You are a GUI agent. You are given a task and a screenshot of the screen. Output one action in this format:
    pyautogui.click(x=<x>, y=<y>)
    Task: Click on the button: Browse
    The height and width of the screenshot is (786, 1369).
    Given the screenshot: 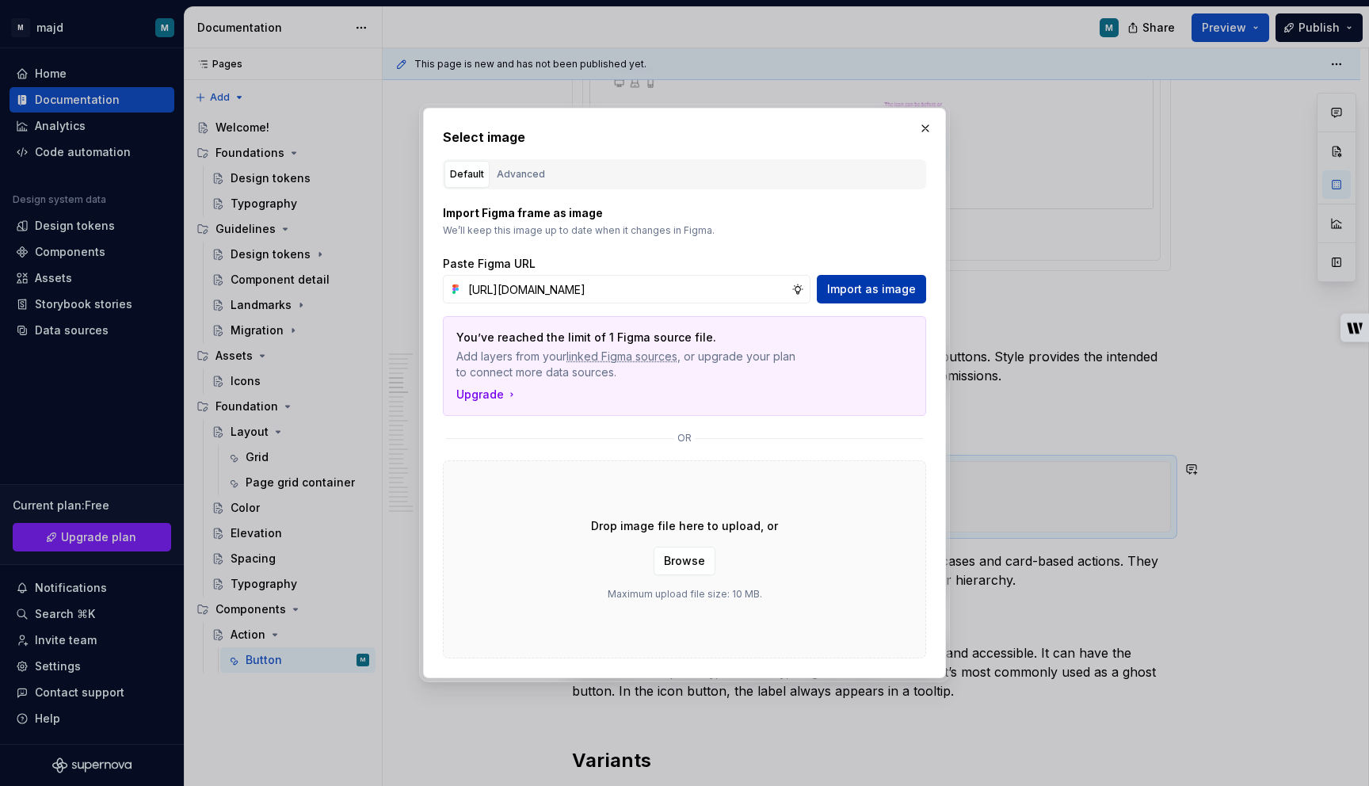 What is the action you would take?
    pyautogui.click(x=685, y=561)
    